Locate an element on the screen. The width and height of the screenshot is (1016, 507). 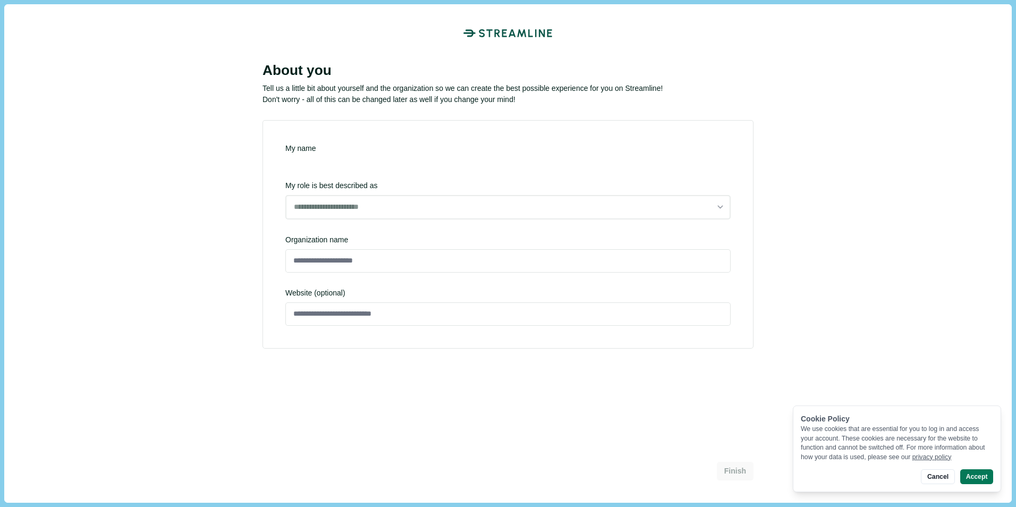
span: Website (optional) is located at coordinates (508, 293).